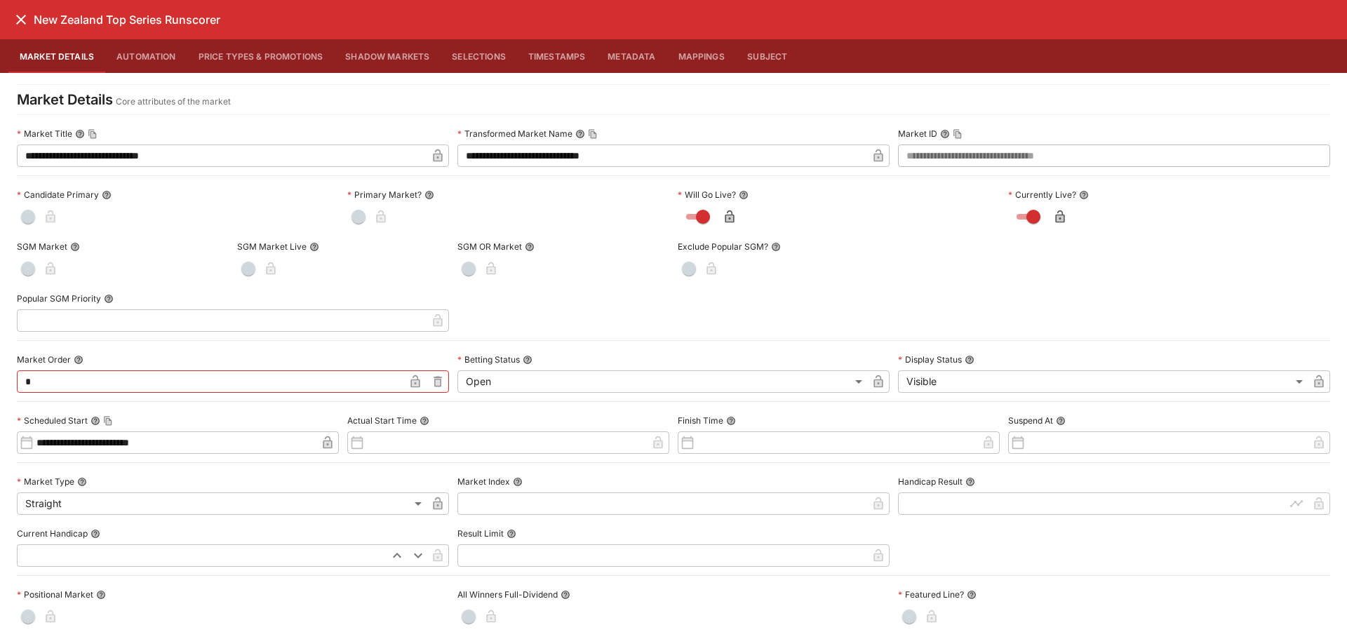 Image resolution: width=1347 pixels, height=639 pixels. I want to click on button: Featured Line?, so click(971, 595).